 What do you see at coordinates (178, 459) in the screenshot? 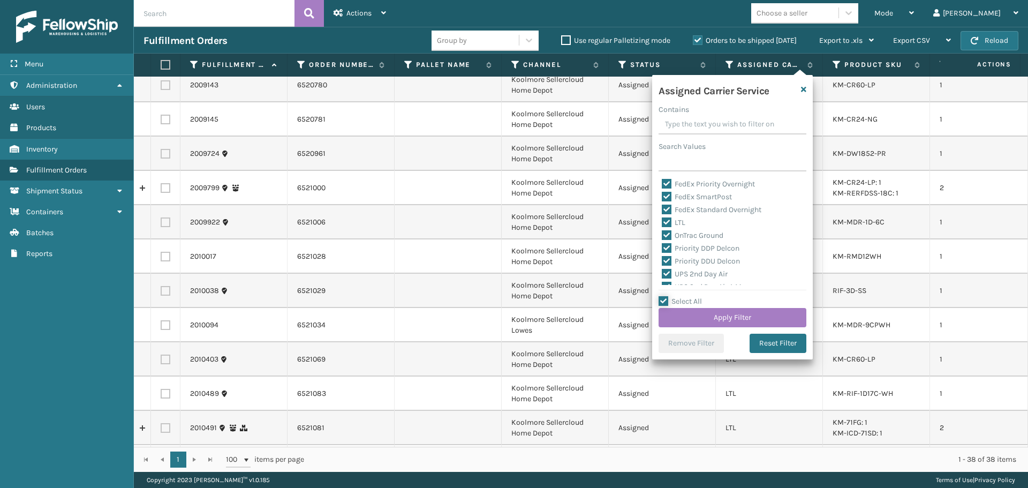
I see `a: 1` at bounding box center [178, 459].